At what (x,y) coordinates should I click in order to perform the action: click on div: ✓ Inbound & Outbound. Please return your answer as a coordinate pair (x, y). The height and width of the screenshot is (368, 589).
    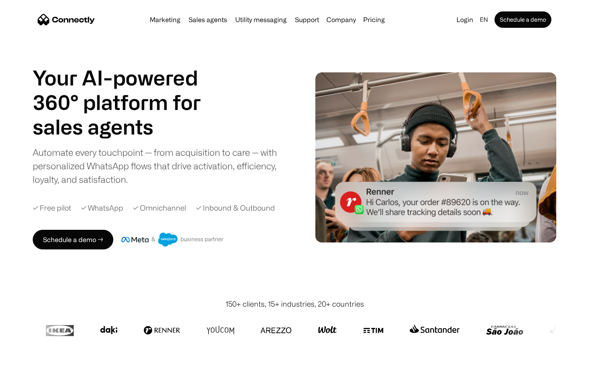
    Looking at the image, I should click on (235, 208).